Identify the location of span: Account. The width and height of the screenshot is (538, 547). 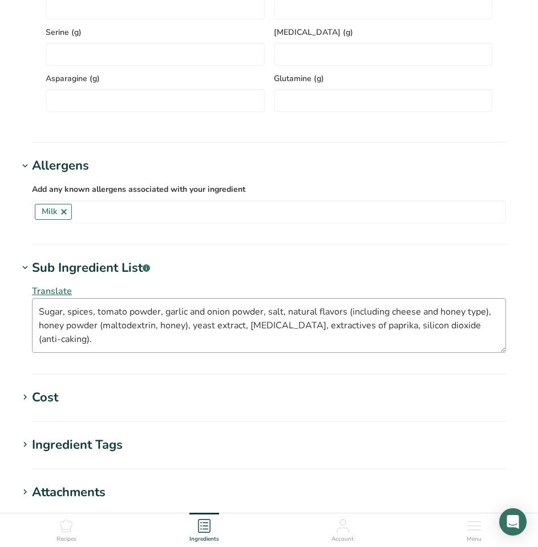
(342, 539).